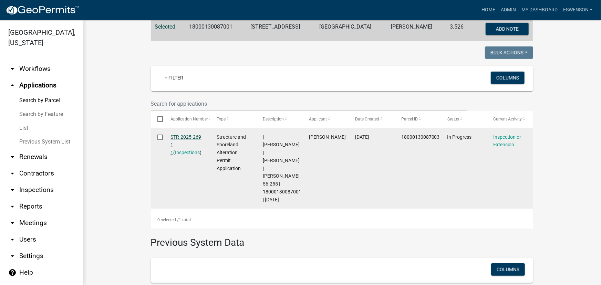  I want to click on td: 18000130087001, so click(216, 30).